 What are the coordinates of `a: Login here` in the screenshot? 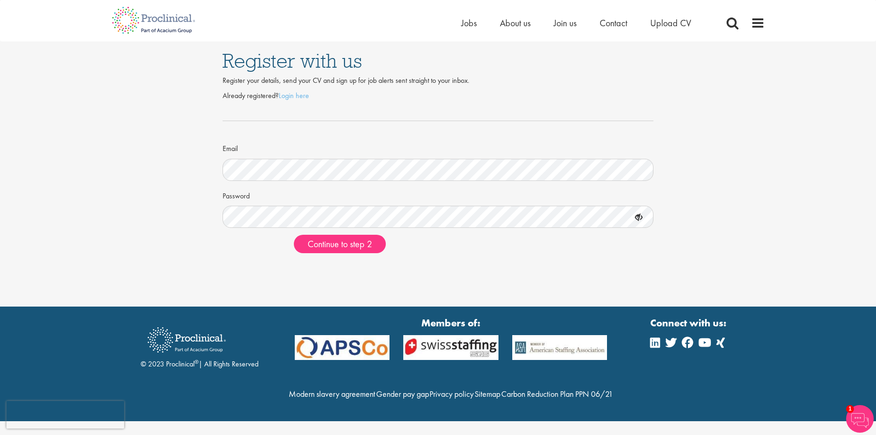 It's located at (294, 95).